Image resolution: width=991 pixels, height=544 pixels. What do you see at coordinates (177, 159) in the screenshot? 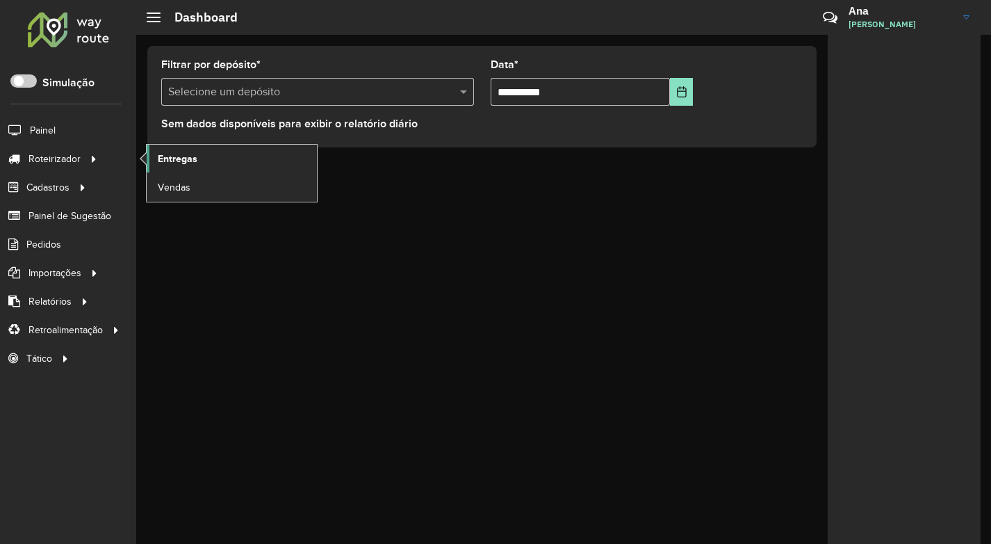
I see `span: Entregas` at bounding box center [177, 159].